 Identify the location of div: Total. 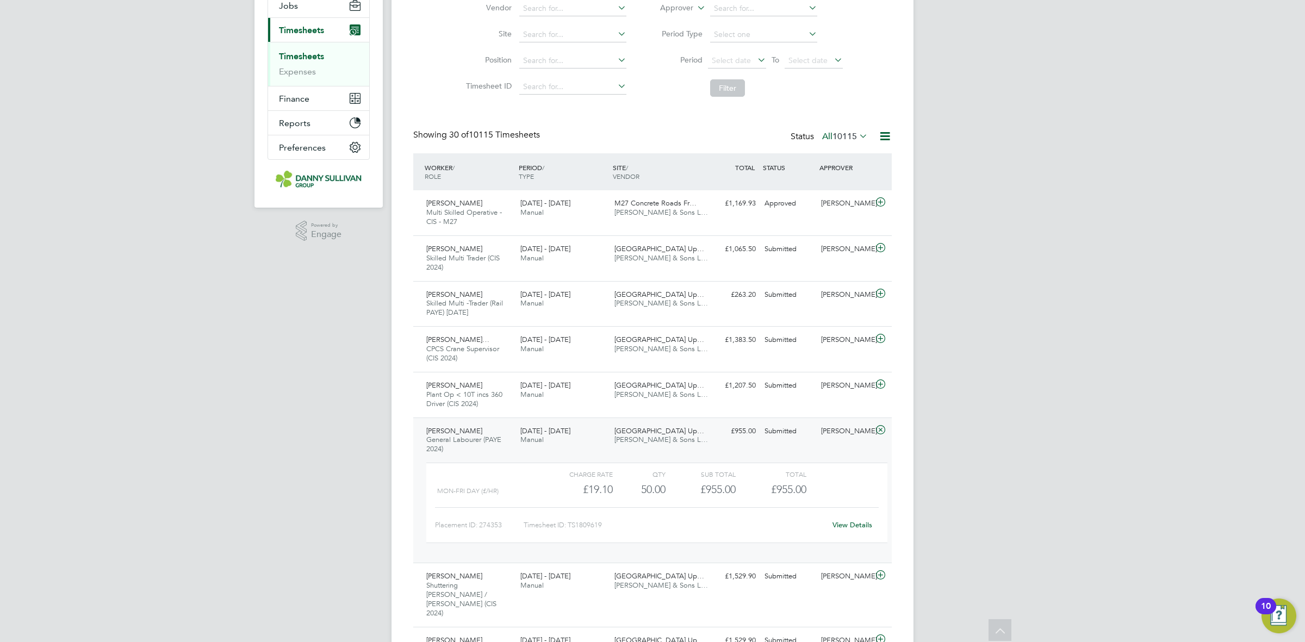
(771, 474).